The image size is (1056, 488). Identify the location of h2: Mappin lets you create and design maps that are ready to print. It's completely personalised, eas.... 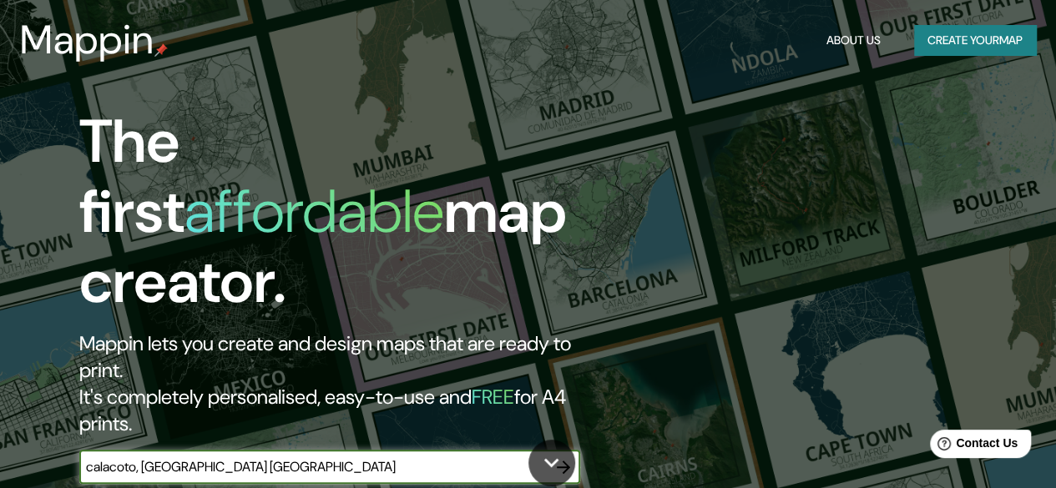
(343, 384).